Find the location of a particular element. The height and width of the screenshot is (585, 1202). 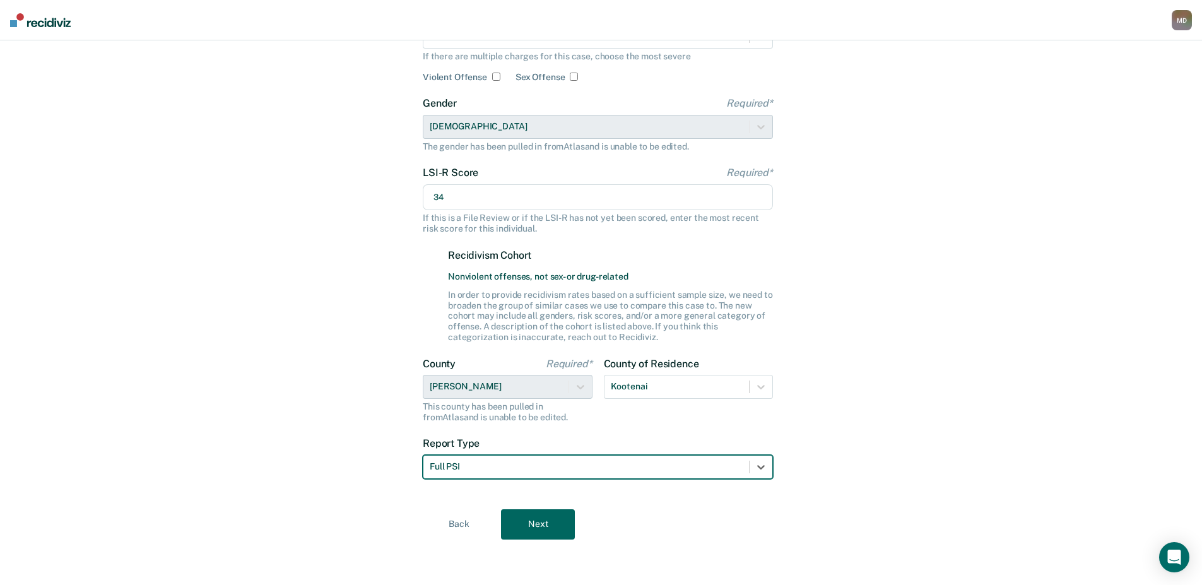

button: Back is located at coordinates (459, 524).